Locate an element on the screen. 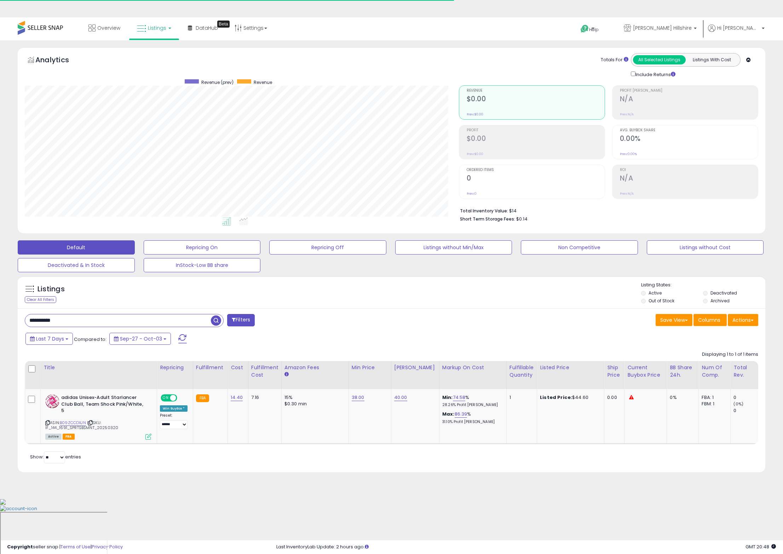  b: Short Term Storage Fees: is located at coordinates (487, 219).